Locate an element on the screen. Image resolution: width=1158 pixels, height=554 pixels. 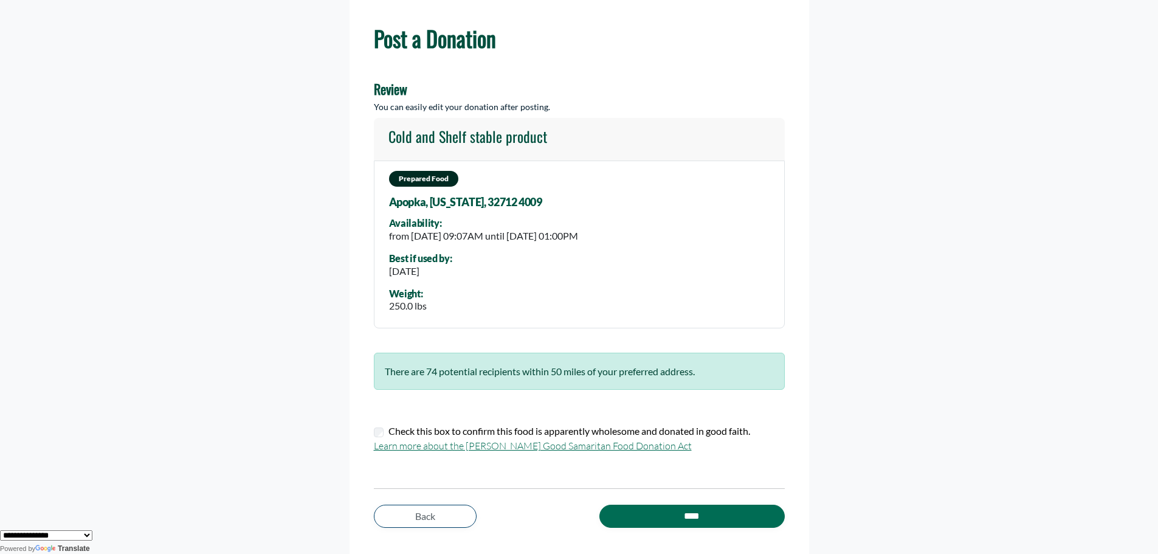
a: Translate is located at coordinates (63, 548).